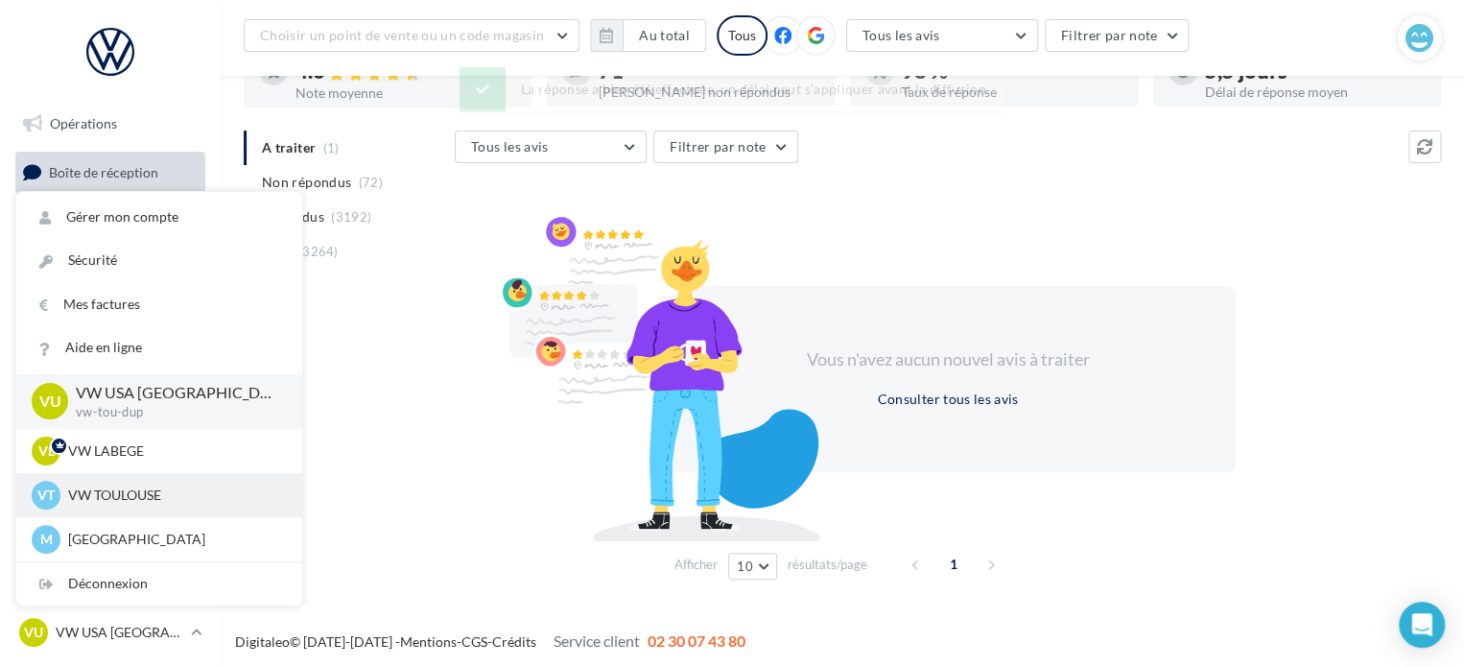 The height and width of the screenshot is (667, 1464). Describe the element at coordinates (110, 530) in the screenshot. I see `a: Campagnes DataOnDemand` at that location.